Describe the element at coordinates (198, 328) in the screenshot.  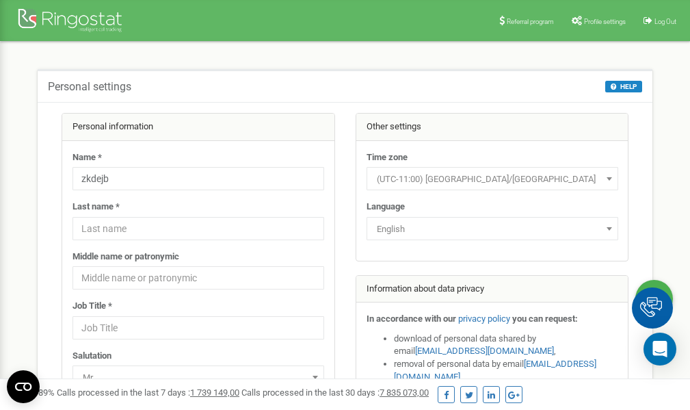
I see `input: Job Title` at that location.